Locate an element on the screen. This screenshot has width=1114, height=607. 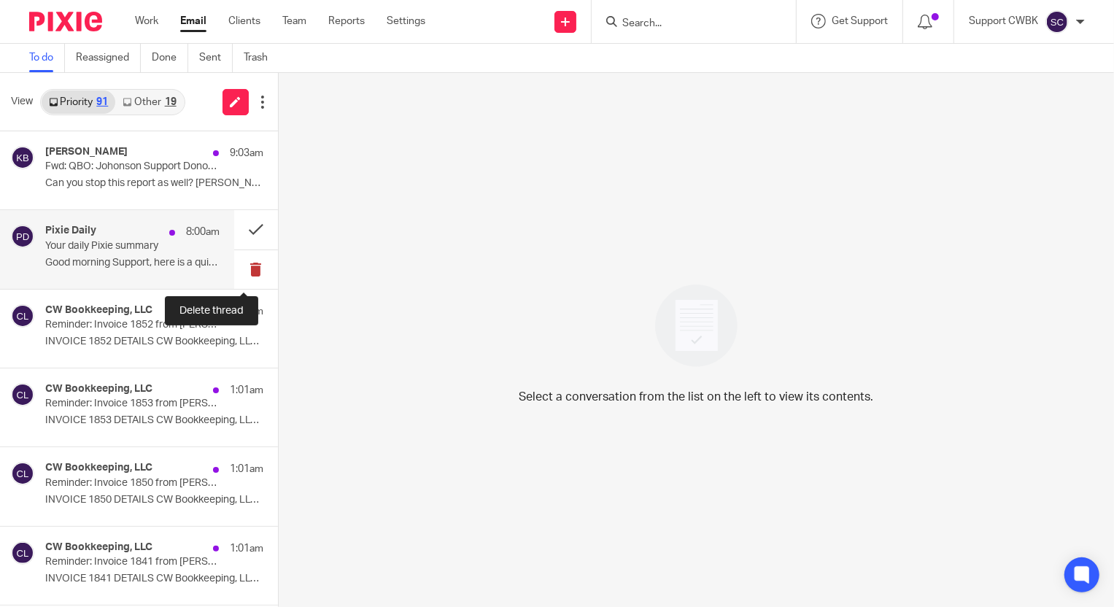
a: Reassigned is located at coordinates (108, 58).